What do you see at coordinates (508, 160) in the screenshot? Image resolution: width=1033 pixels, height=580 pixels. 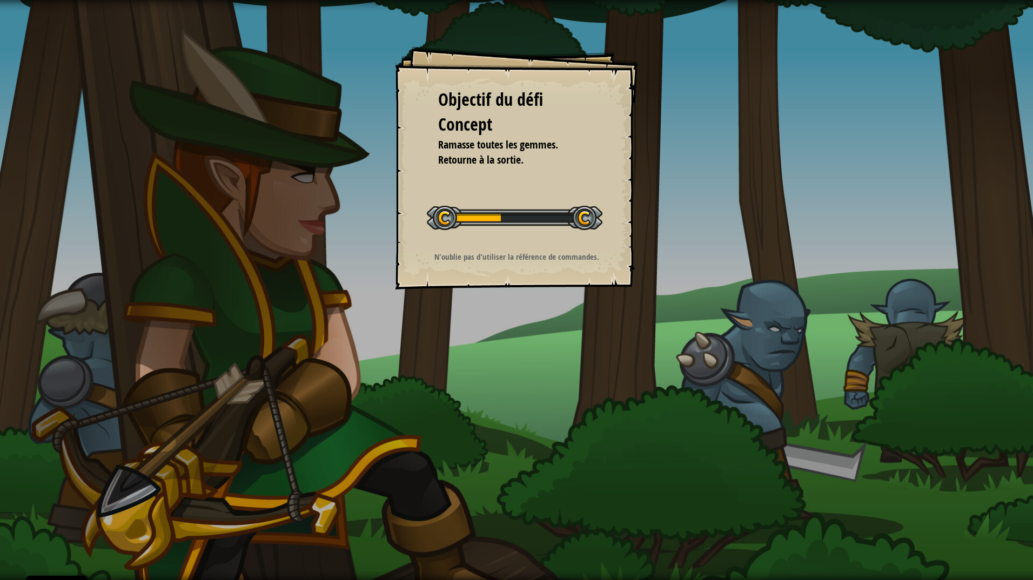 I see `li: Retourne à la sortie.` at bounding box center [508, 160].